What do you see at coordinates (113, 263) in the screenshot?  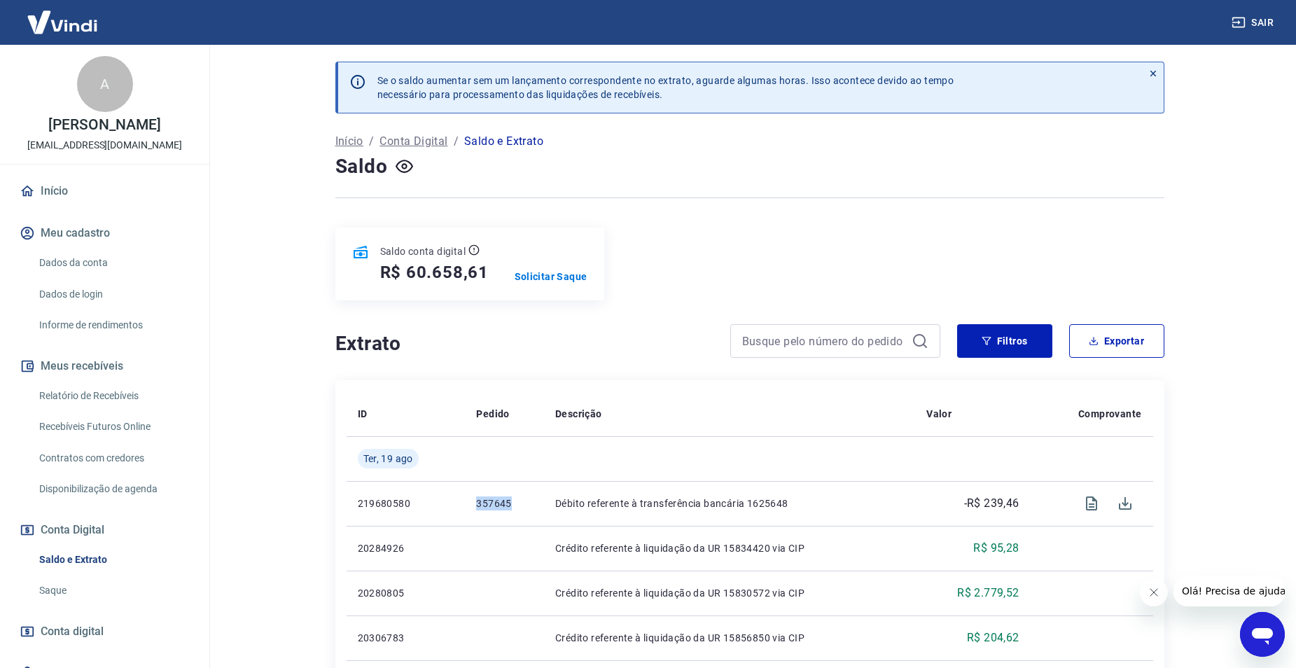 I see `a: Dados da conta` at bounding box center [113, 263].